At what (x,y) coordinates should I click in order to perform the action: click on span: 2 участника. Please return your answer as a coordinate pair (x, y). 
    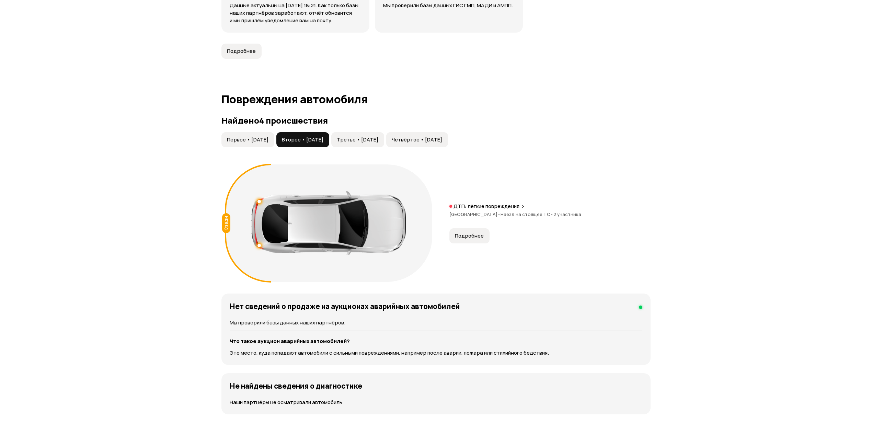
    Looking at the image, I should click on (567, 214).